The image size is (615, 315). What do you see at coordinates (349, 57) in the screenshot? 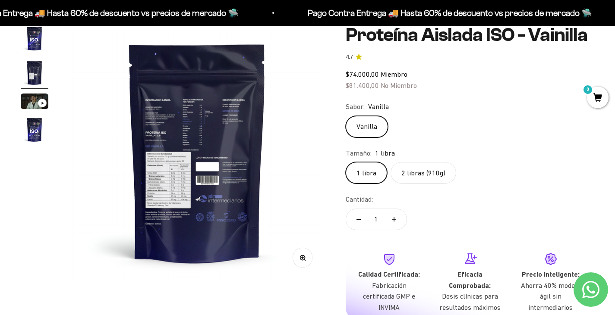
I see `span: 4.7` at bounding box center [349, 57].